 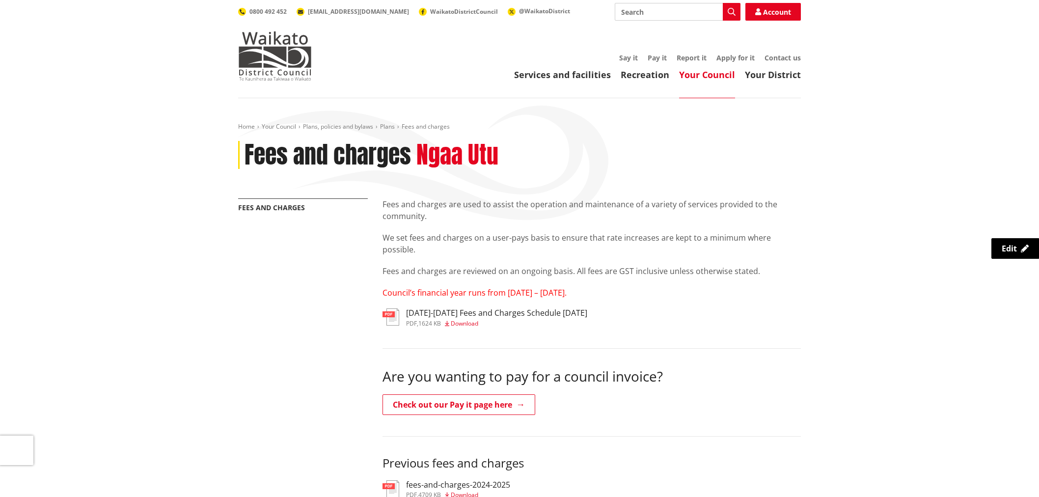 I want to click on img: document-pdf.svg, so click(x=391, y=317).